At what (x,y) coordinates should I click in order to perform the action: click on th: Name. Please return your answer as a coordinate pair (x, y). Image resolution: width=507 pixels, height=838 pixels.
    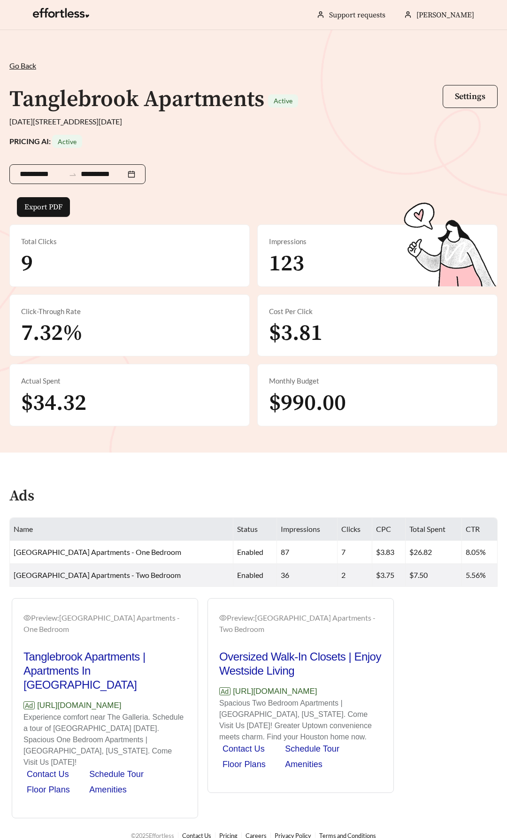
    Looking at the image, I should click on (122, 529).